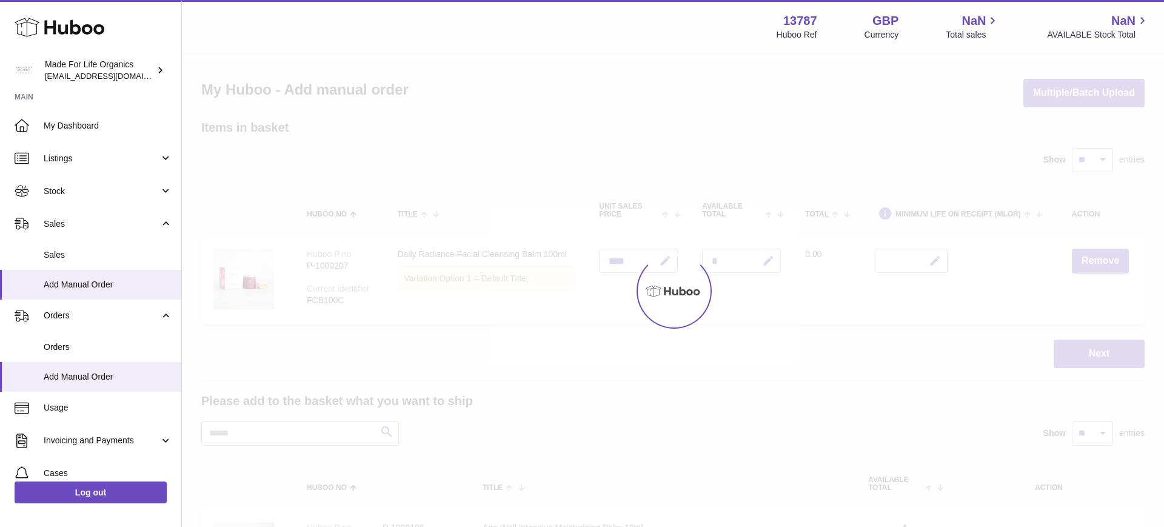 The width and height of the screenshot is (1164, 527). I want to click on div: Currency, so click(882, 35).